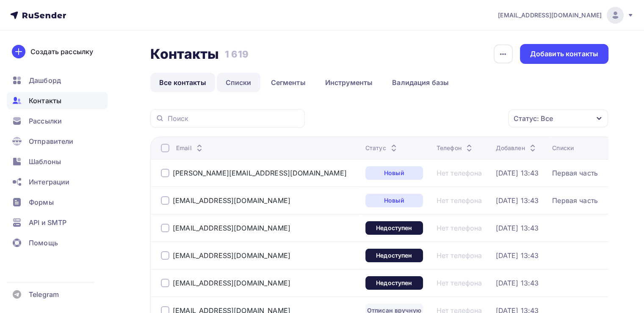  What do you see at coordinates (57, 141) in the screenshot?
I see `a: Отправители` at bounding box center [57, 141].